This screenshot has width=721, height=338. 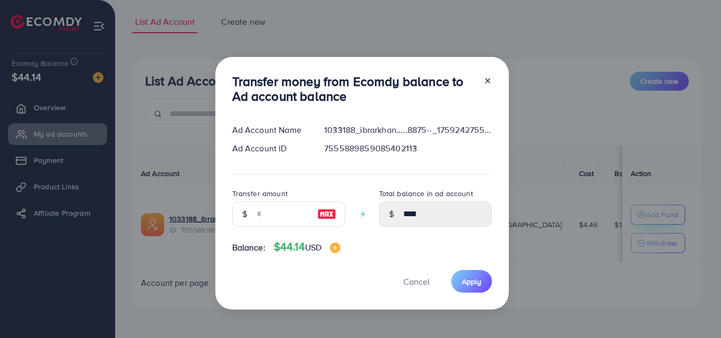 I want to click on button: Apply, so click(x=471, y=281).